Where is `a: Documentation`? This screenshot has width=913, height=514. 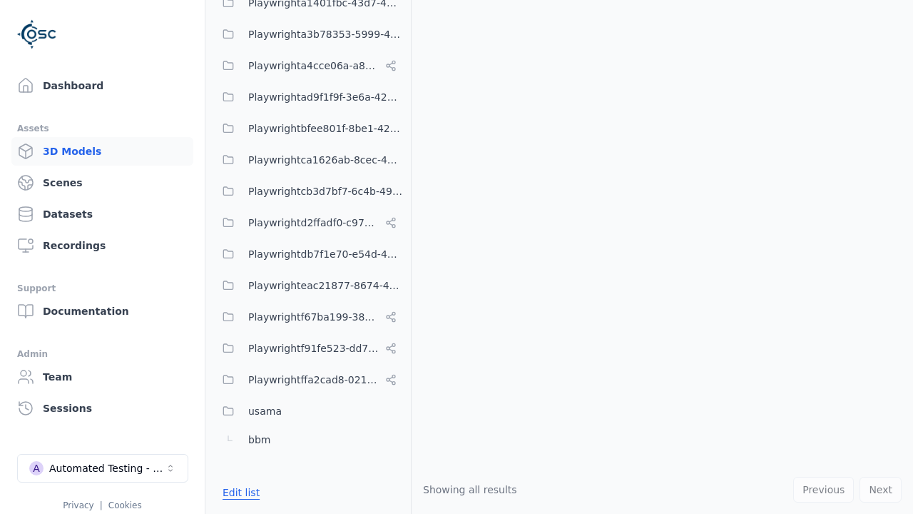
a: Documentation is located at coordinates (102, 311).